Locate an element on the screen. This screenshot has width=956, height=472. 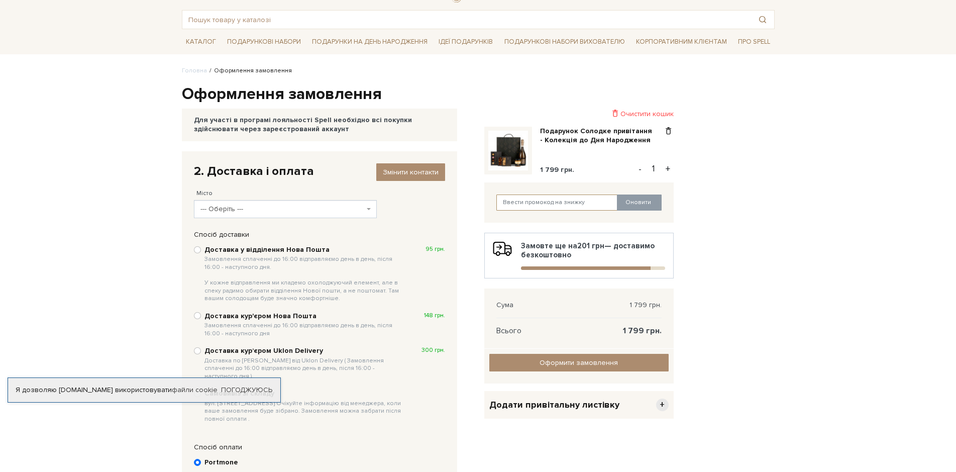
a: Про Spell is located at coordinates (754, 42).